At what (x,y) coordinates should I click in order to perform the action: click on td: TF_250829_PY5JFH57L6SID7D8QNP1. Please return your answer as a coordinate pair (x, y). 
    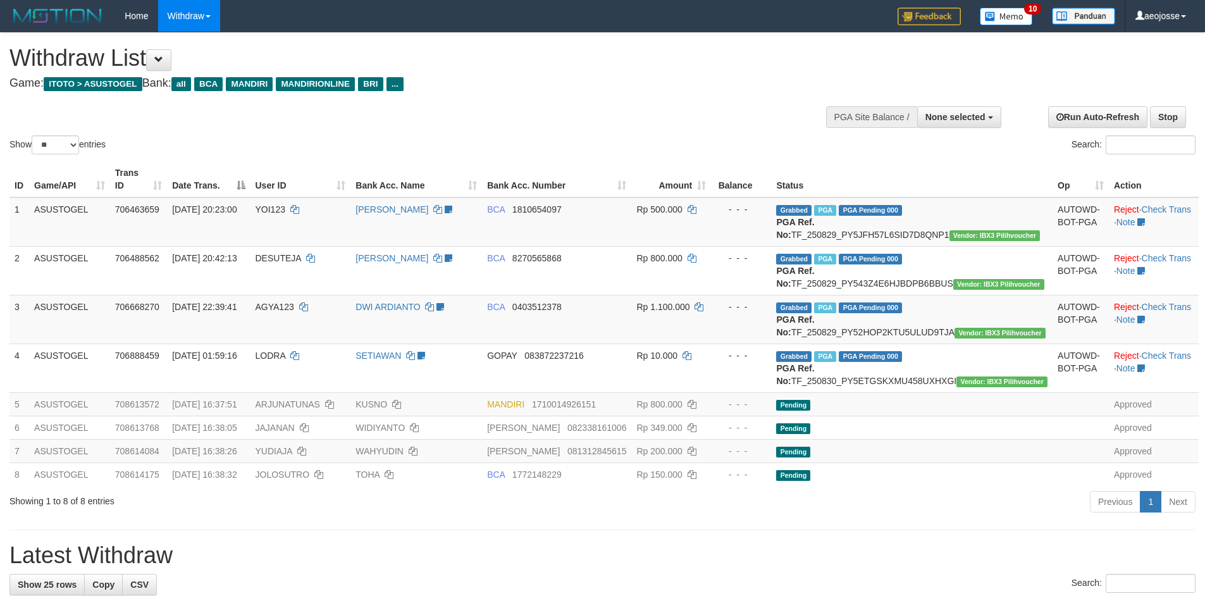
    Looking at the image, I should click on (911, 222).